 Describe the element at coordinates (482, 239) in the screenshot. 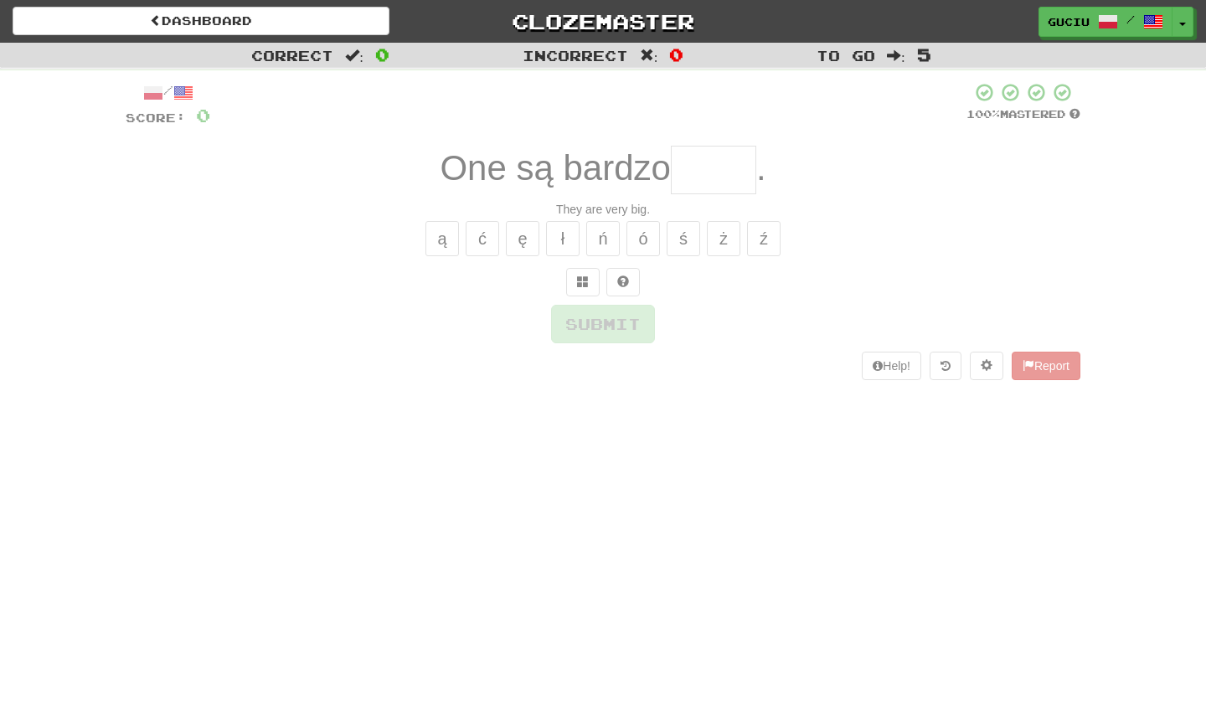

I see `button: ć` at that location.